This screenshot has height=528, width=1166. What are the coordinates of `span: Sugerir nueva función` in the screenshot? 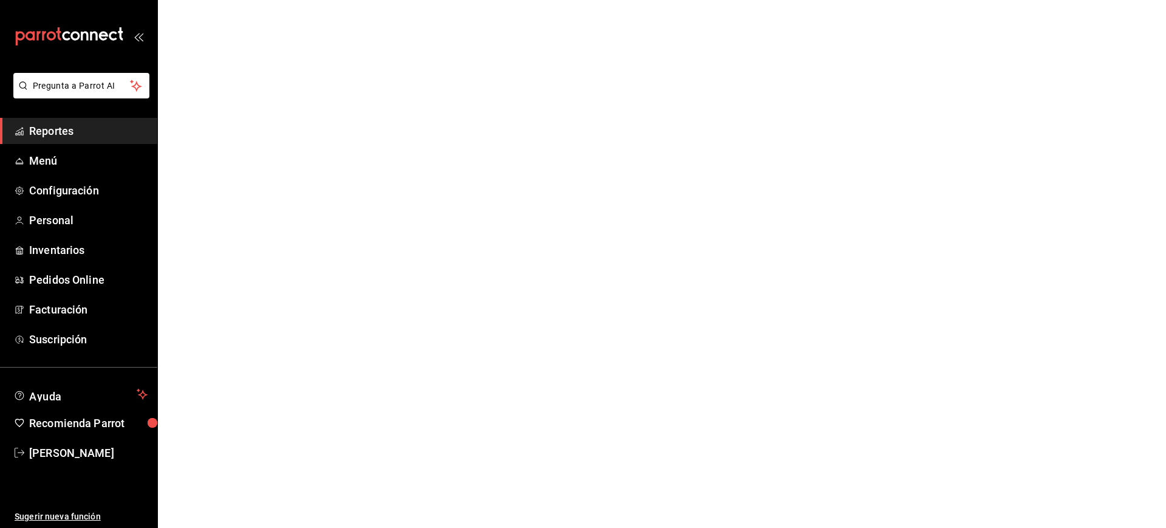 It's located at (81, 516).